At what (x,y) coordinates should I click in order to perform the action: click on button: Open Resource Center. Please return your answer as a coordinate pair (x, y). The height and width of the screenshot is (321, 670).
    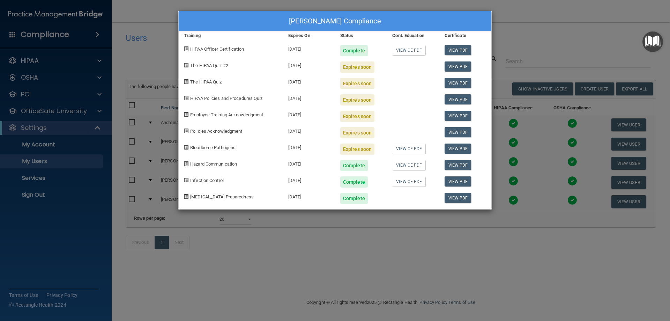
    Looking at the image, I should click on (653, 42).